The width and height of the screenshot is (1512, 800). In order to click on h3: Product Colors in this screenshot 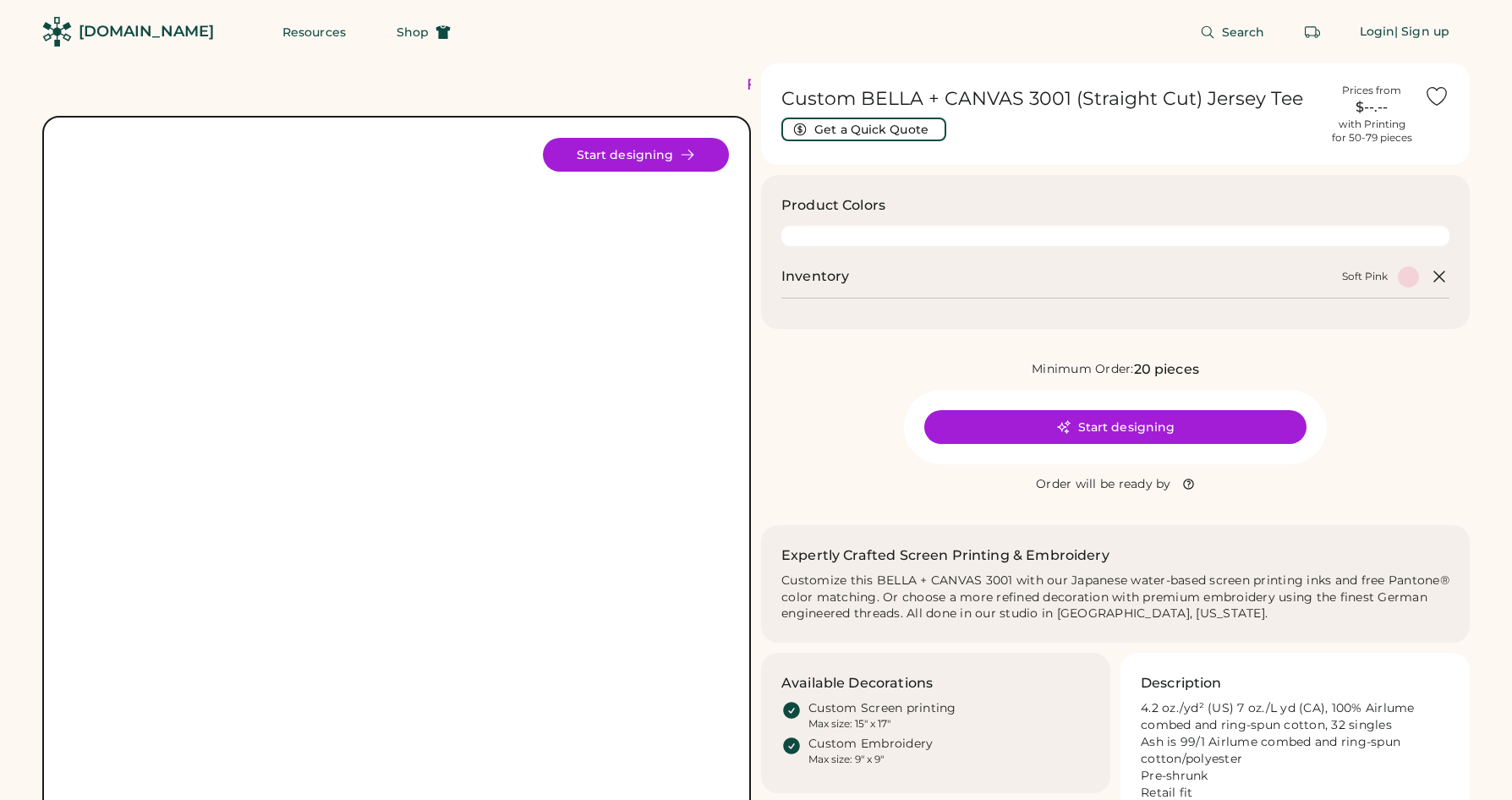, I will do `click(832, 206)`.